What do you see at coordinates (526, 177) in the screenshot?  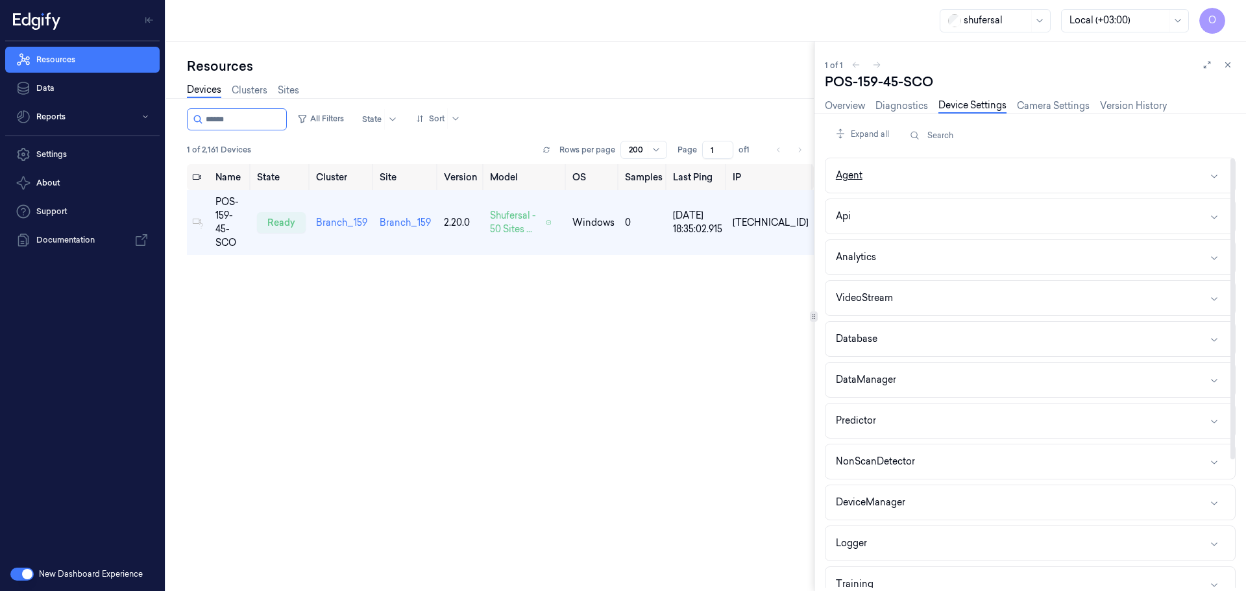 I see `th: Model` at bounding box center [526, 177].